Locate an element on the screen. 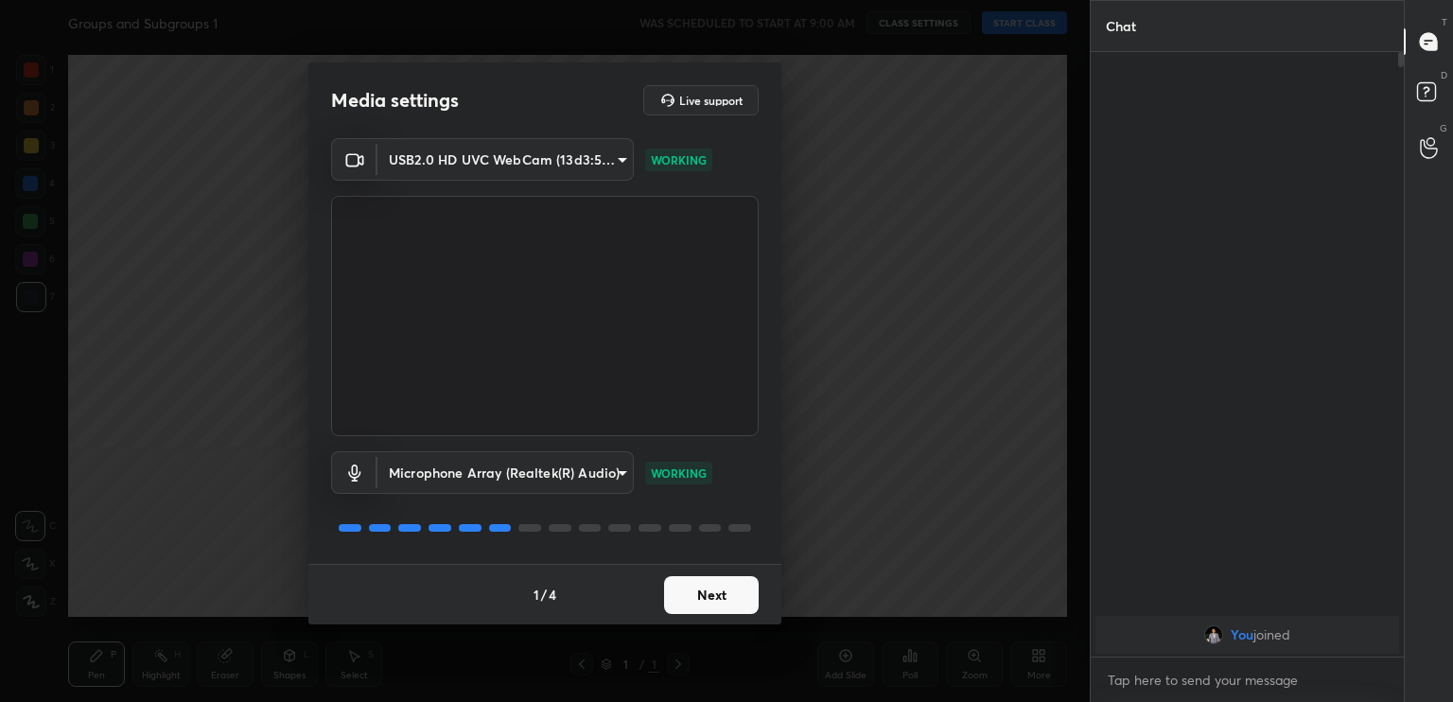 This screenshot has height=702, width=1453. h5: Live support is located at coordinates (710, 100).